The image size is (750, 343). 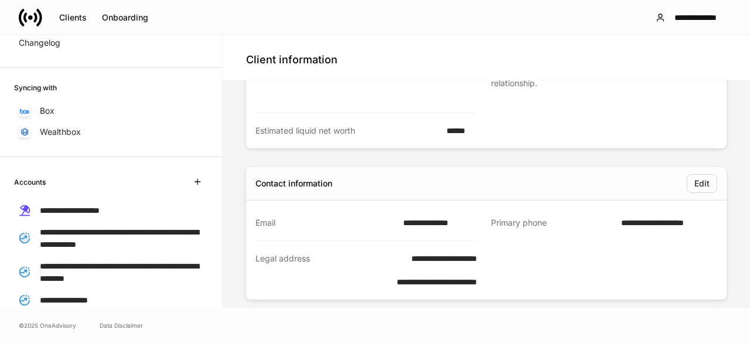 I want to click on div: Legal address, so click(x=305, y=270).